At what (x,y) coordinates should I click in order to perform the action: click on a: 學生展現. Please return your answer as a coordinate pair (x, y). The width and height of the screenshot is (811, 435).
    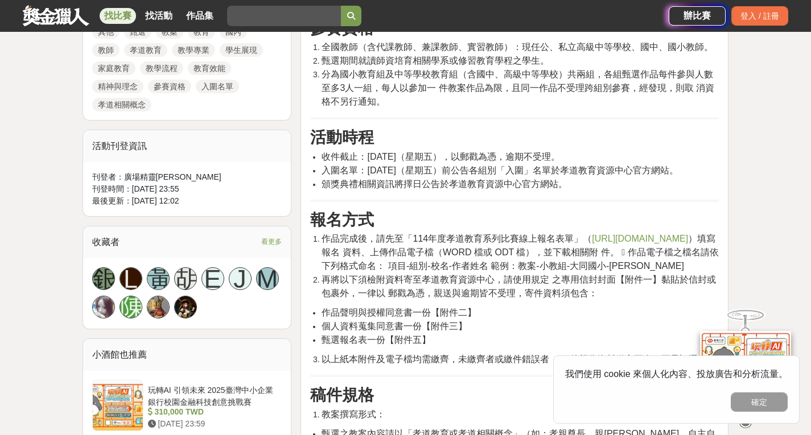
    Looking at the image, I should click on (241, 50).